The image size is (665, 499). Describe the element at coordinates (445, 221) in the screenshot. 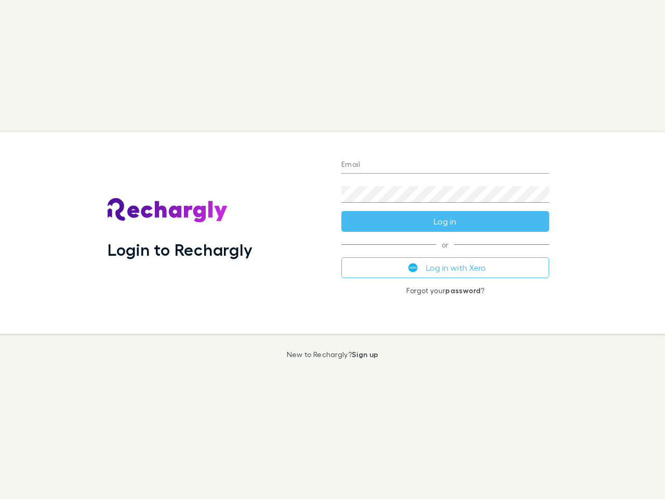

I see `button: Log in` at that location.